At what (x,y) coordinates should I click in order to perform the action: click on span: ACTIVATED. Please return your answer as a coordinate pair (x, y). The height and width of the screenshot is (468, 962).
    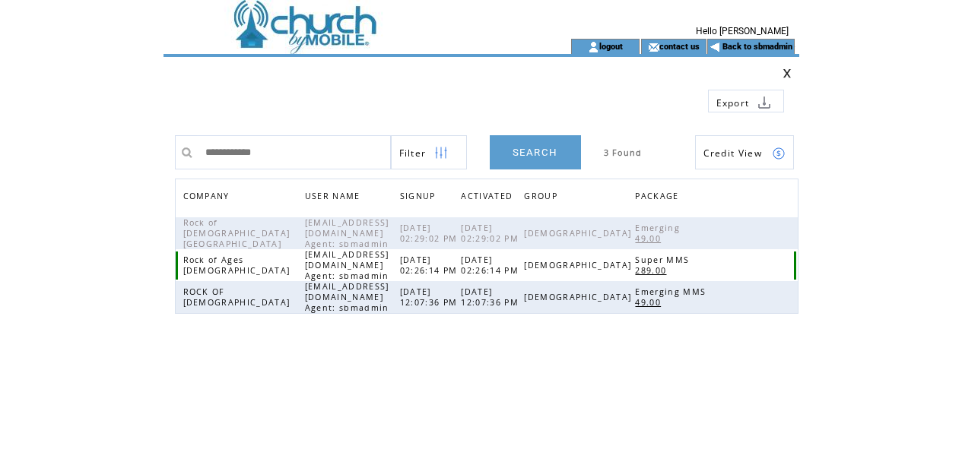
    Looking at the image, I should click on (488, 198).